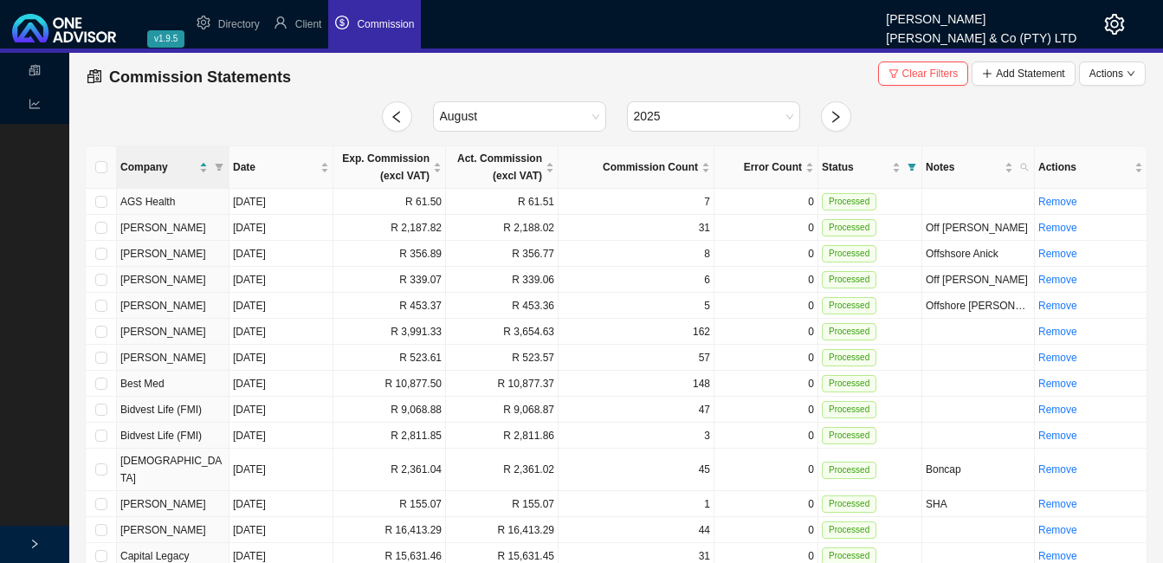 The height and width of the screenshot is (563, 1163). What do you see at coordinates (519, 116) in the screenshot?
I see `span: August` at bounding box center [519, 116].